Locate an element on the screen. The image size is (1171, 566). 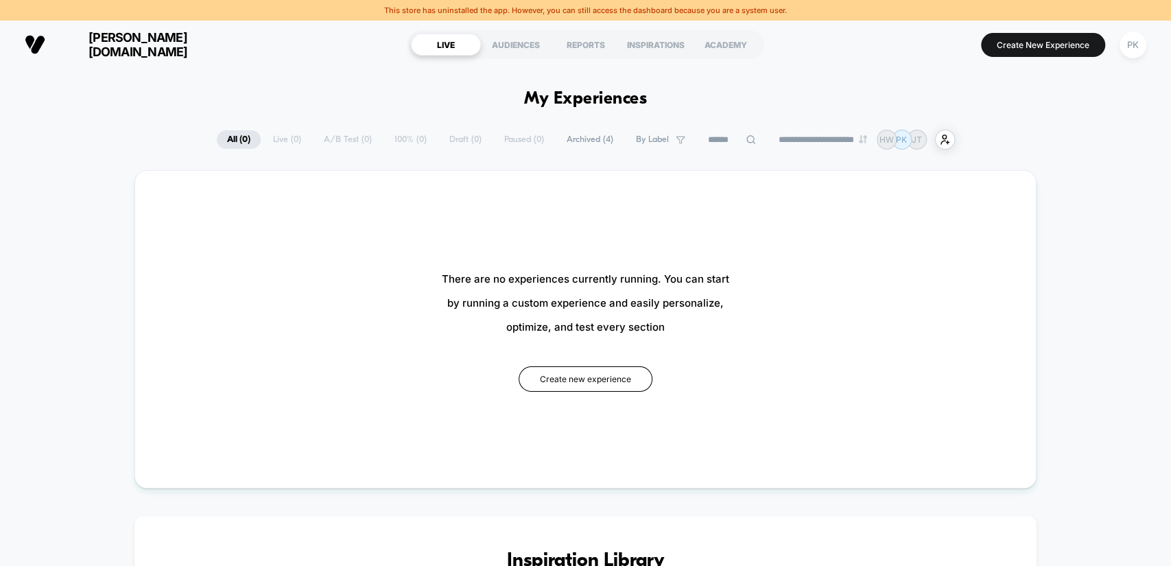
div: INSPIRATIONS is located at coordinates (656, 45).